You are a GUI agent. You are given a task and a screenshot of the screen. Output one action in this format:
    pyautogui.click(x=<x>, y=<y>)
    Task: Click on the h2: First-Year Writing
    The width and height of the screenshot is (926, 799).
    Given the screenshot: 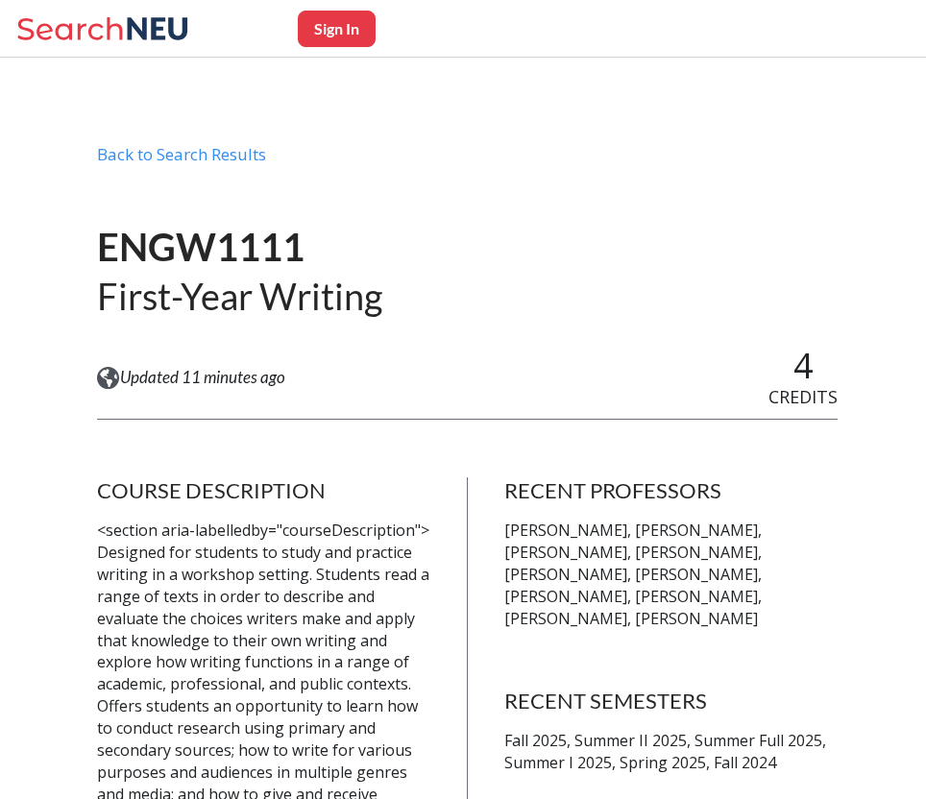 What is the action you would take?
    pyautogui.click(x=239, y=296)
    